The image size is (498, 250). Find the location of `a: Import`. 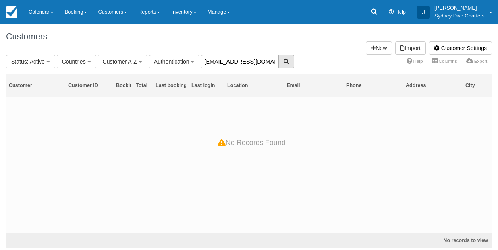

a: Import is located at coordinates (411, 48).